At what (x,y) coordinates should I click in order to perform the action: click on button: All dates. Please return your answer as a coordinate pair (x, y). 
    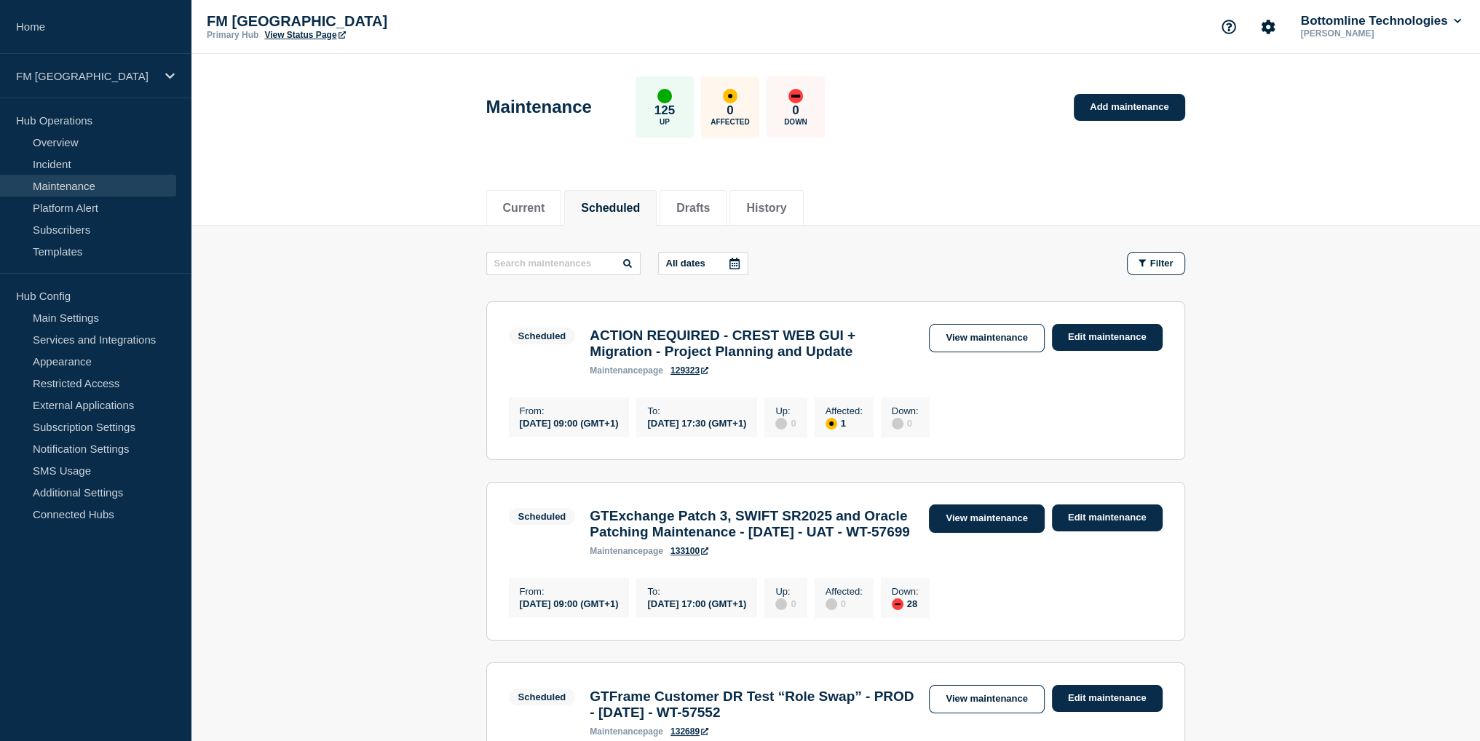
    Looking at the image, I should click on (703, 264).